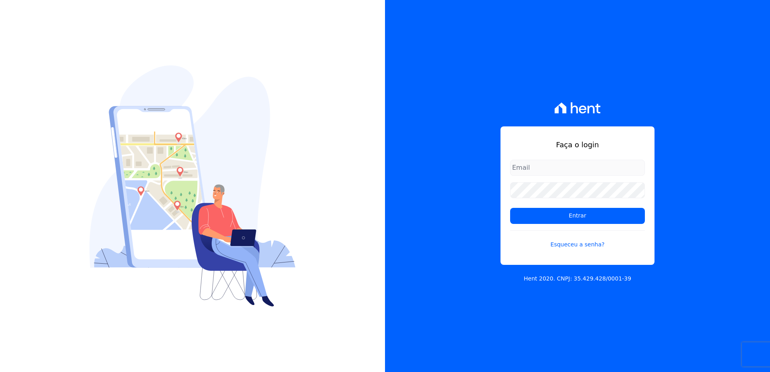 The width and height of the screenshot is (770, 372). What do you see at coordinates (578, 240) in the screenshot?
I see `a: Esqueceu a senha?` at bounding box center [578, 240].